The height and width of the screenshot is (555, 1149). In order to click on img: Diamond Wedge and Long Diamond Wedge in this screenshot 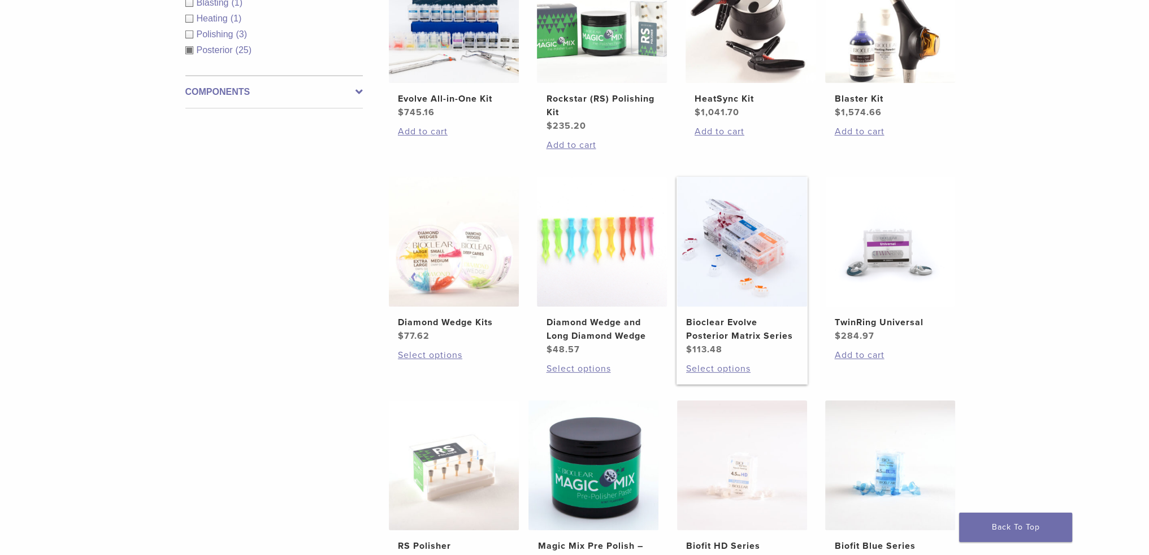, I will do `click(602, 242)`.